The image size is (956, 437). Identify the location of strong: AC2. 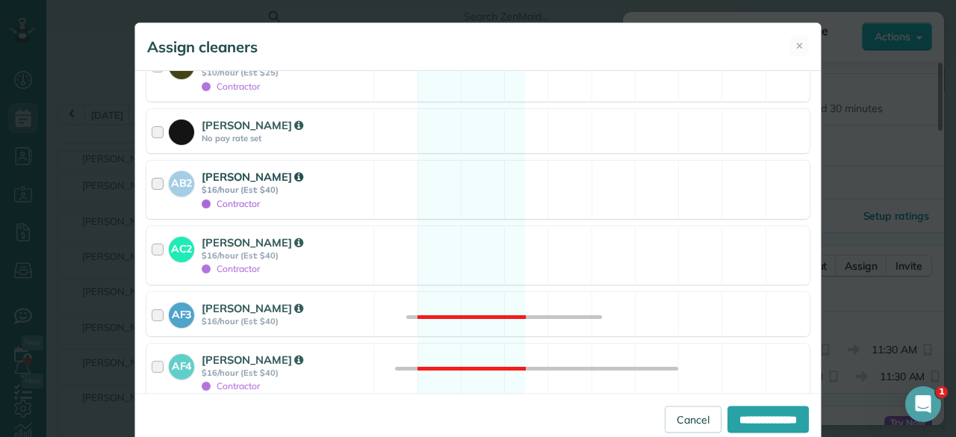
(181, 246).